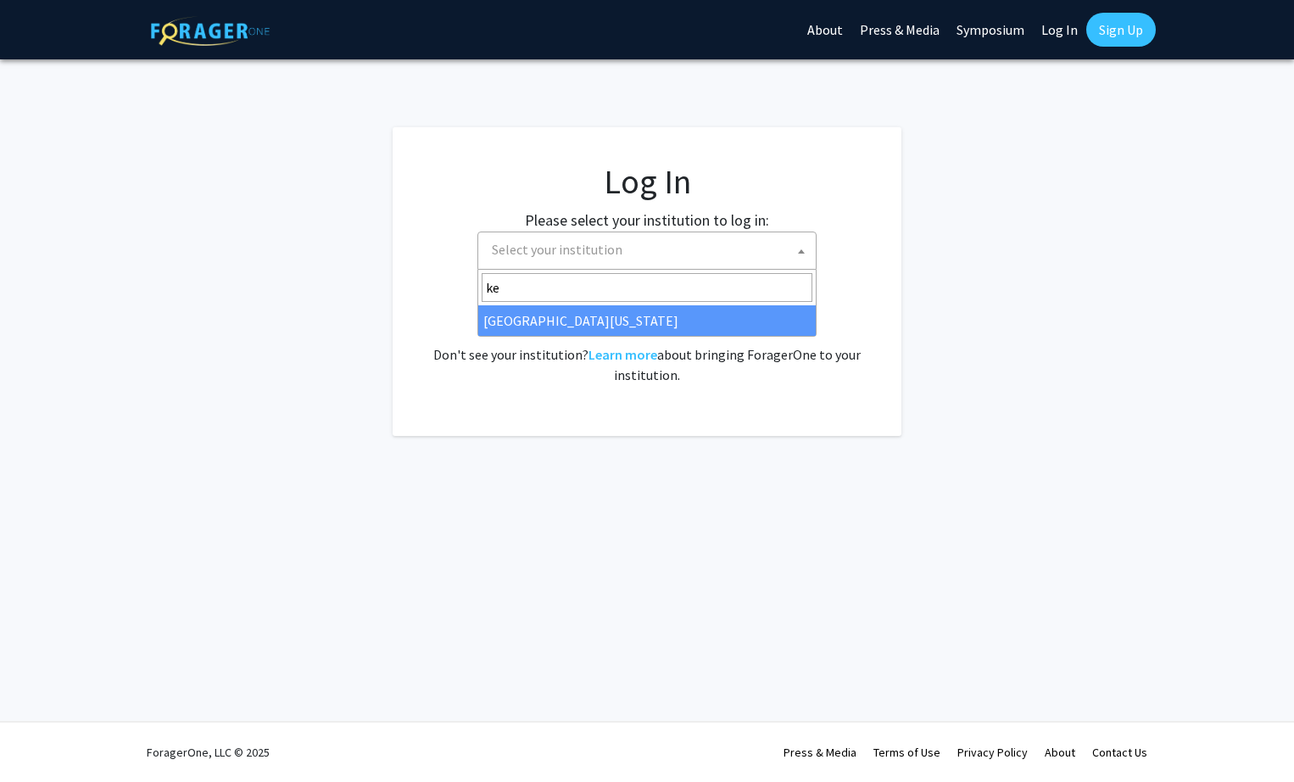 The width and height of the screenshot is (1294, 782). What do you see at coordinates (1120, 752) in the screenshot?
I see `a: Contact Us` at bounding box center [1120, 752].